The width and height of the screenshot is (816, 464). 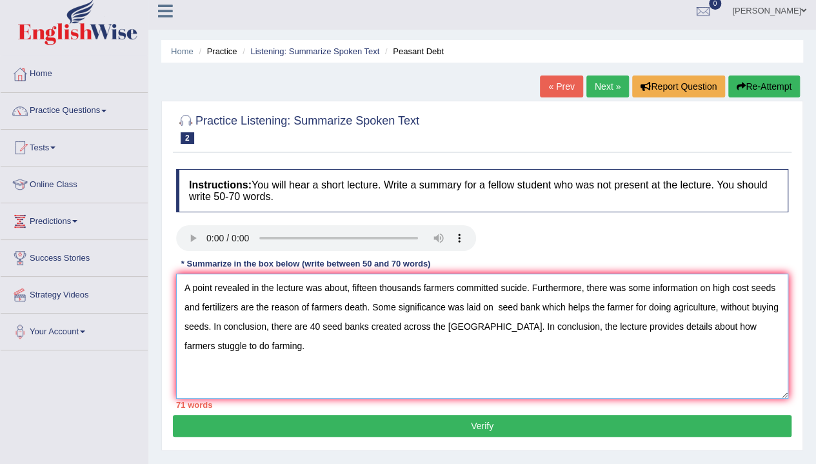 I want to click on a: Practice Questions, so click(x=74, y=109).